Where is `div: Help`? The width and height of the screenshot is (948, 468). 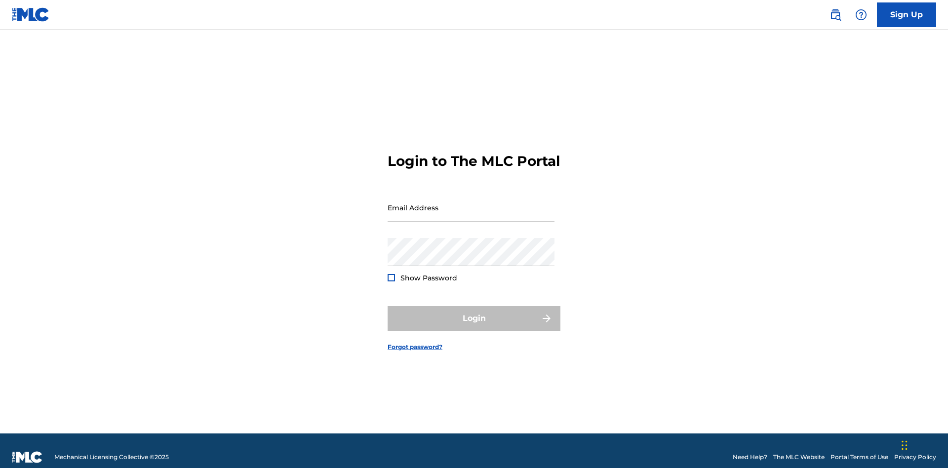
div: Help is located at coordinates (861, 15).